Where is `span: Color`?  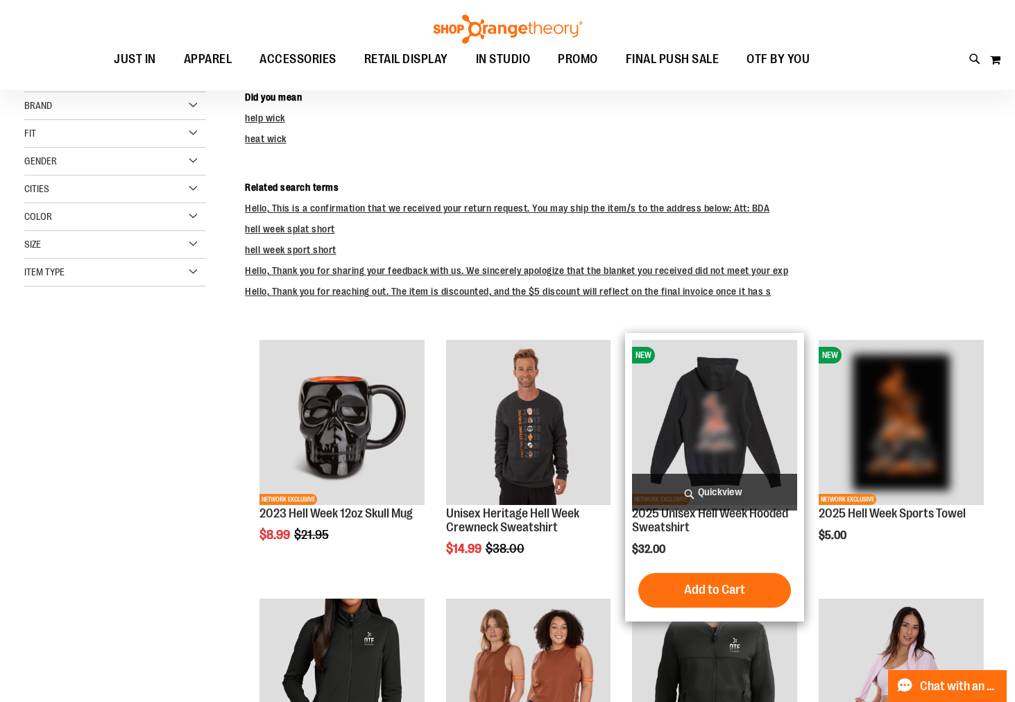
span: Color is located at coordinates (38, 216).